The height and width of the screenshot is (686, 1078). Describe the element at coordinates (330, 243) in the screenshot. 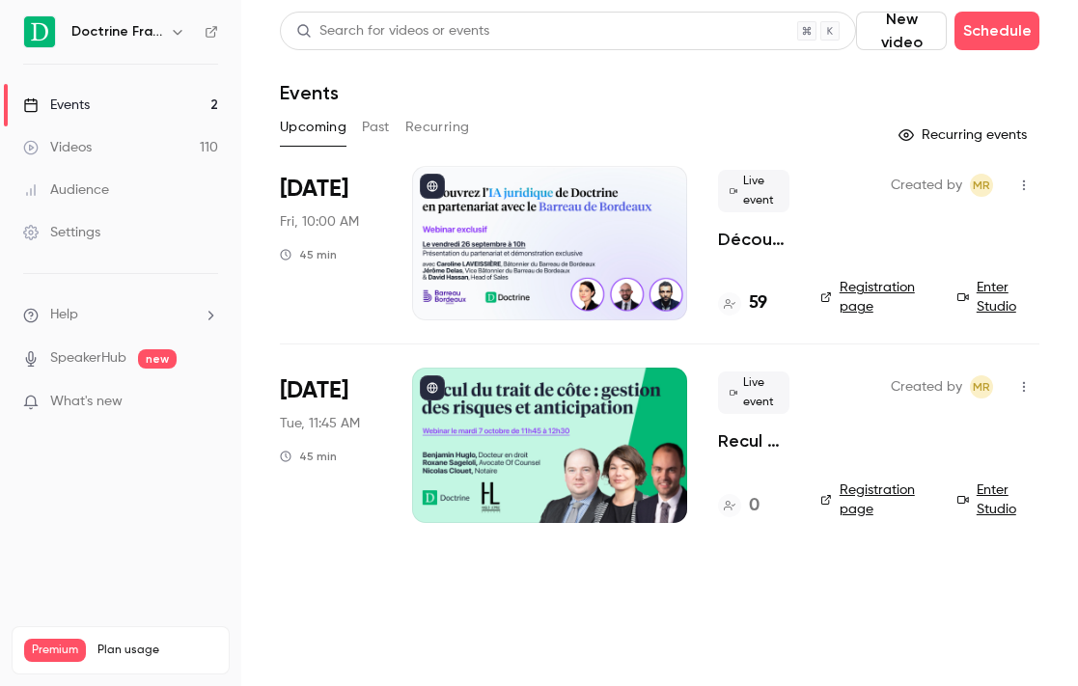

I see `div: Sep 26 Fri, 10:00 AM (Europe/Paris)` at that location.